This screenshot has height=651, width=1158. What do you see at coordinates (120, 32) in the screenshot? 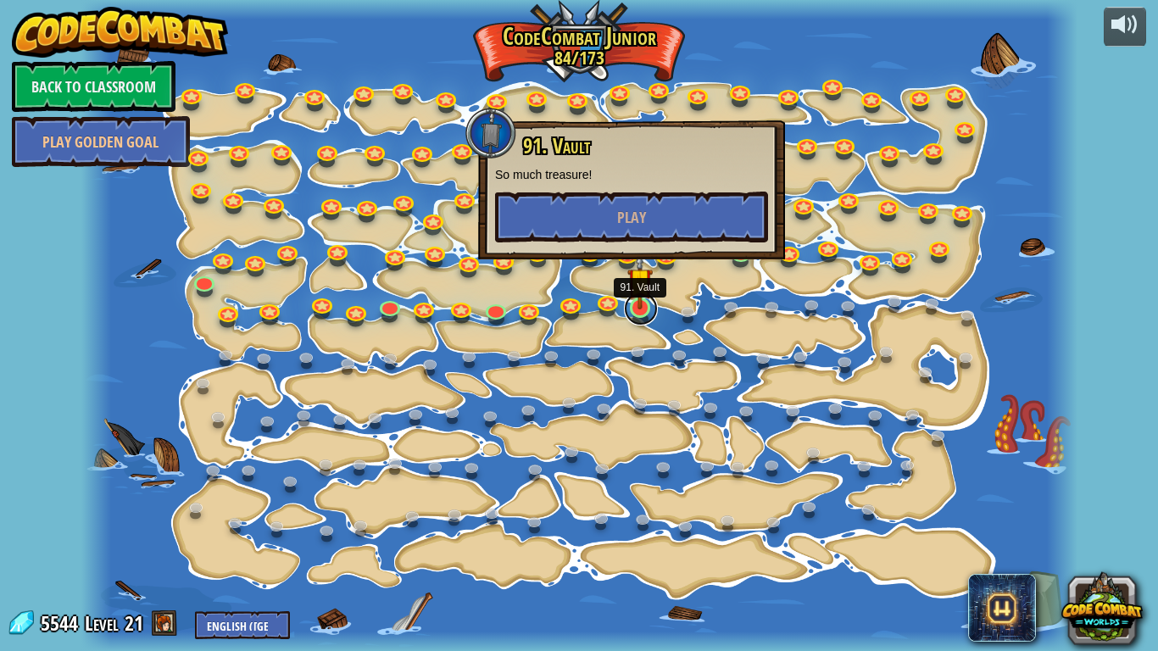
I see `img: CodeCombat - Learn how to code by playing a game` at bounding box center [120, 32].